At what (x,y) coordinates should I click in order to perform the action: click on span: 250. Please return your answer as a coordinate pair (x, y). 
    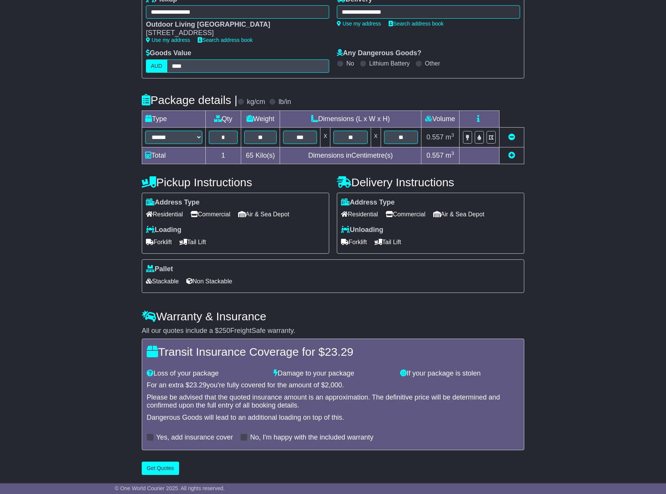
    Looking at the image, I should click on (224, 331).